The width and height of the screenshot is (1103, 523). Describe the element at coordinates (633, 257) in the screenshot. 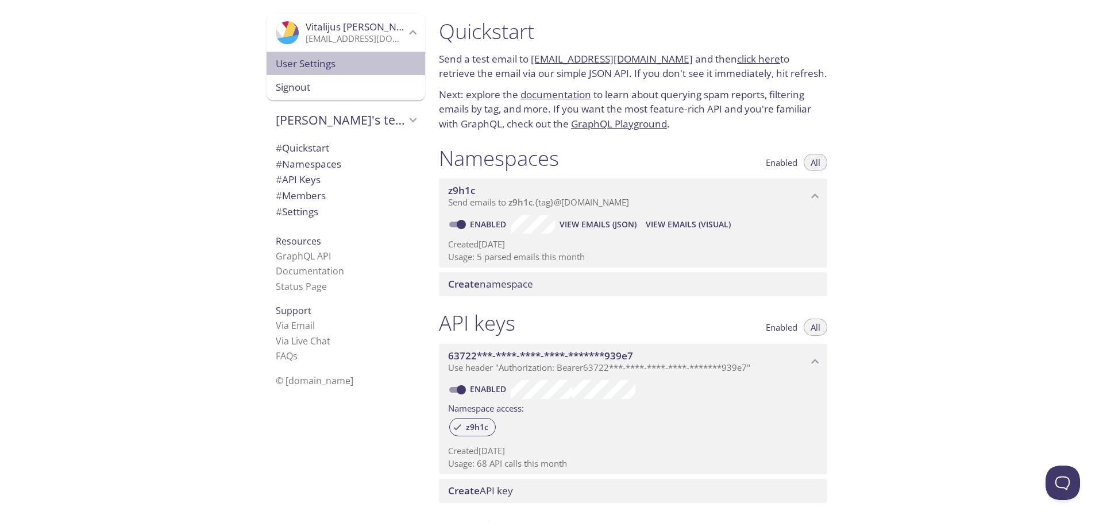

I see `p: Usage: 5 parsed emails this month` at that location.